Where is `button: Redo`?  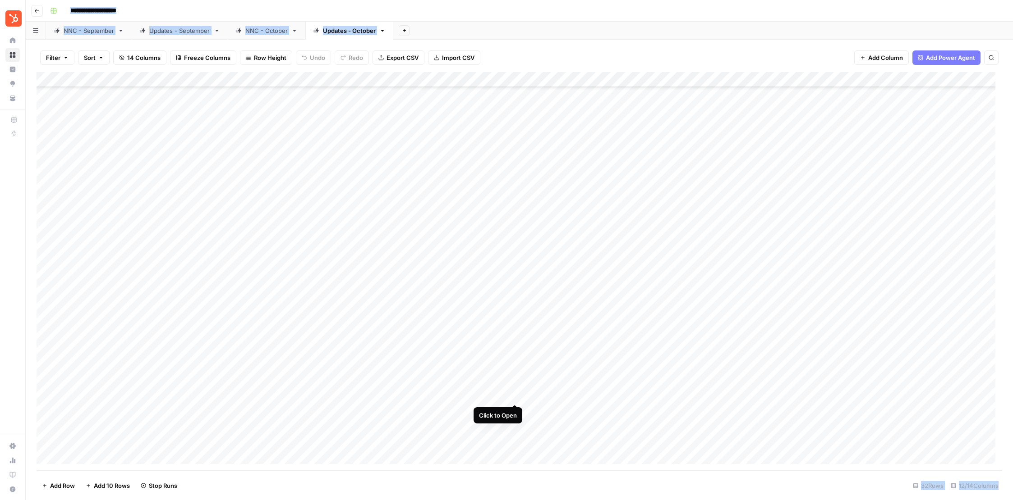 button: Redo is located at coordinates (352, 58).